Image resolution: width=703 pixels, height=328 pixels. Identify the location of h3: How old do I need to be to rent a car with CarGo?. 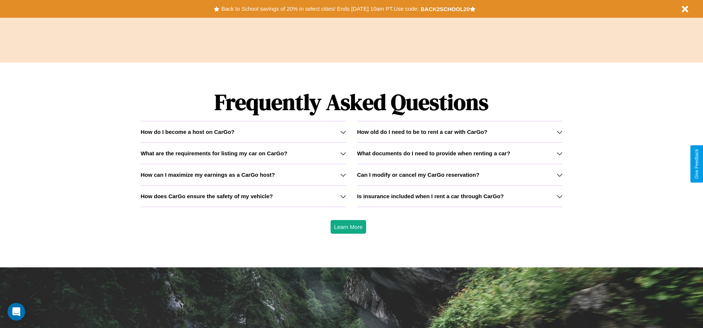
(422, 132).